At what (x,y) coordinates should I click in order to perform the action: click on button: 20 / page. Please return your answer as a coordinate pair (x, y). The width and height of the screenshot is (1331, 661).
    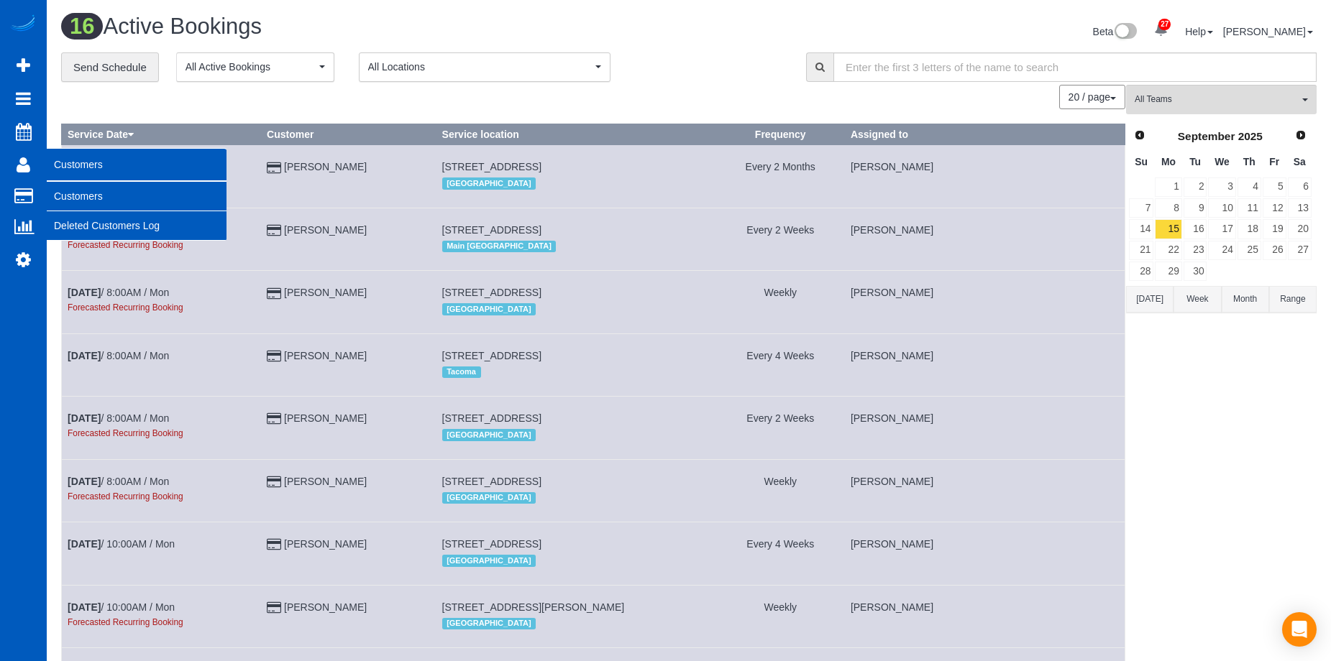
    Looking at the image, I should click on (1092, 97).